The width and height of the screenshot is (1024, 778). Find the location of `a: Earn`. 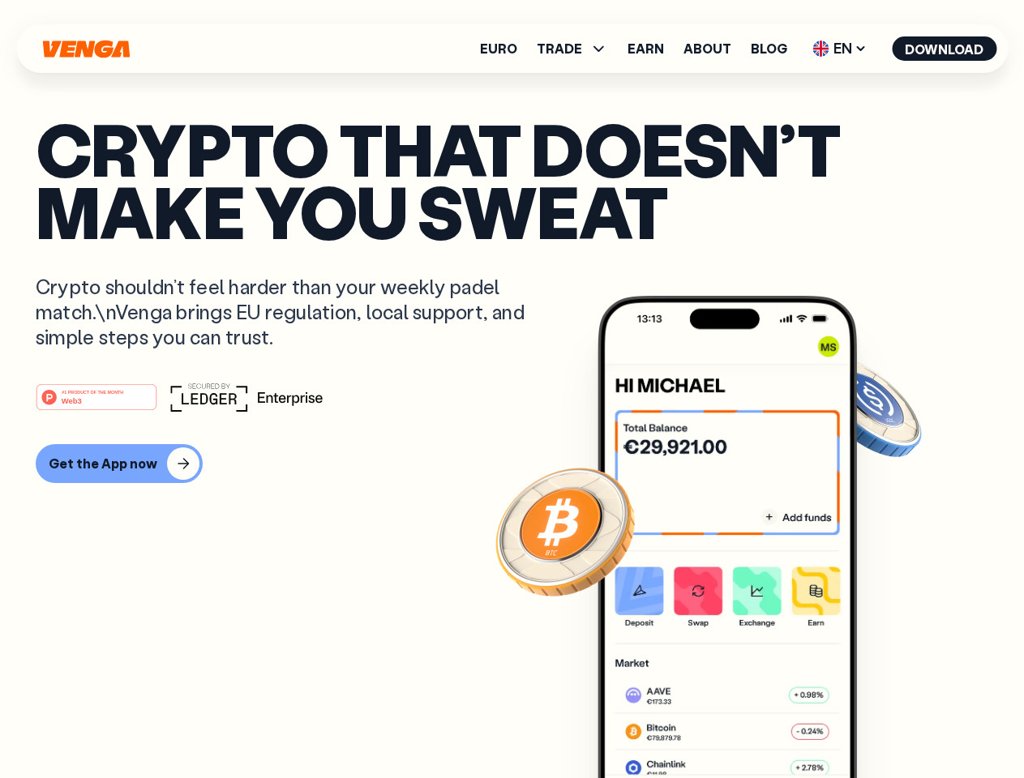

a: Earn is located at coordinates (645, 49).